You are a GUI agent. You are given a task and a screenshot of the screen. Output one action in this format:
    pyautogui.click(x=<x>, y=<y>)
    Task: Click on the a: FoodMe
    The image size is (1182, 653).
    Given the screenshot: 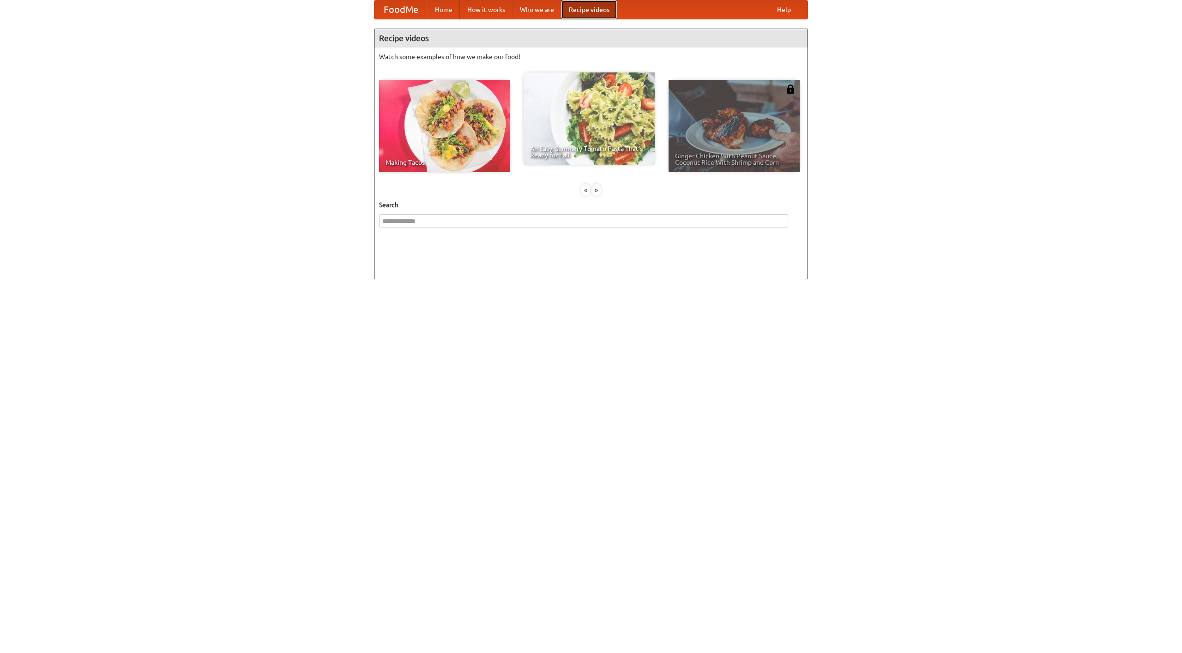 What is the action you would take?
    pyautogui.click(x=401, y=10)
    